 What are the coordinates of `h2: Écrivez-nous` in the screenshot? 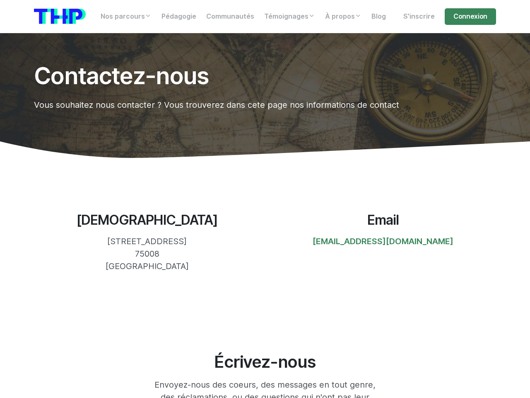 It's located at (265, 361).